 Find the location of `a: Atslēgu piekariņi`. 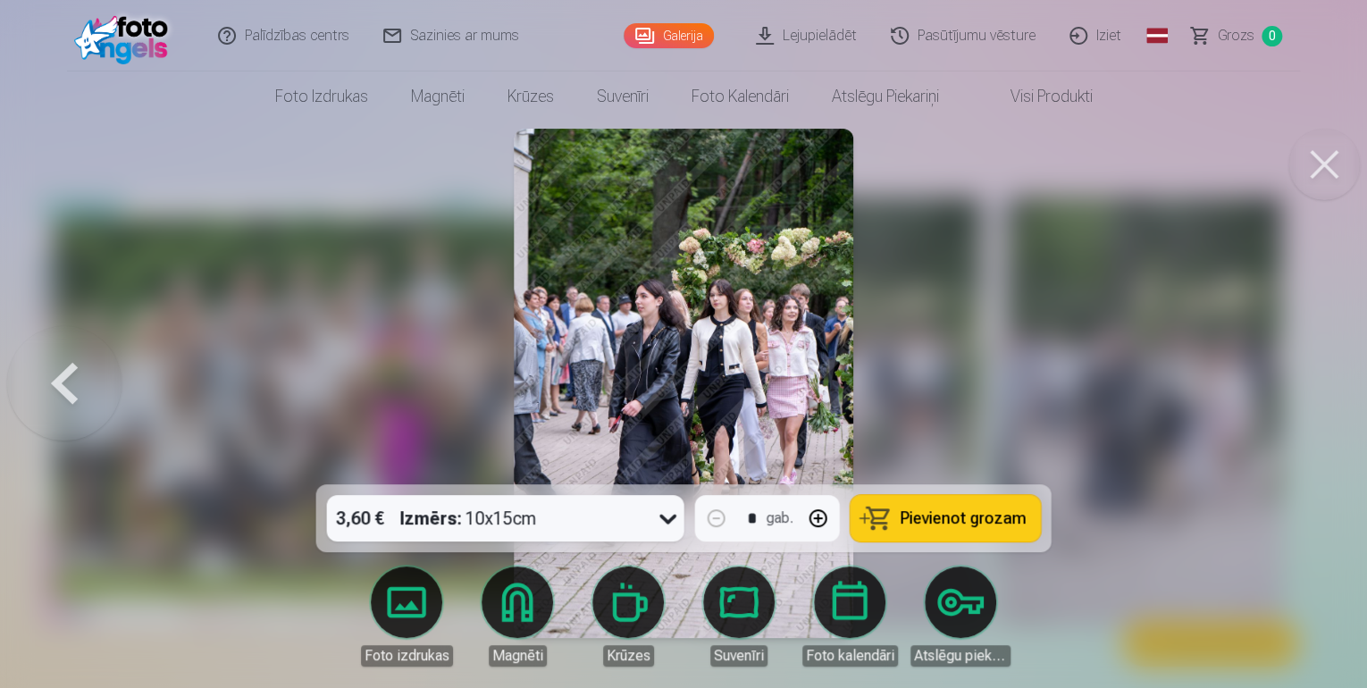

a: Atslēgu piekariņi is located at coordinates (885, 96).